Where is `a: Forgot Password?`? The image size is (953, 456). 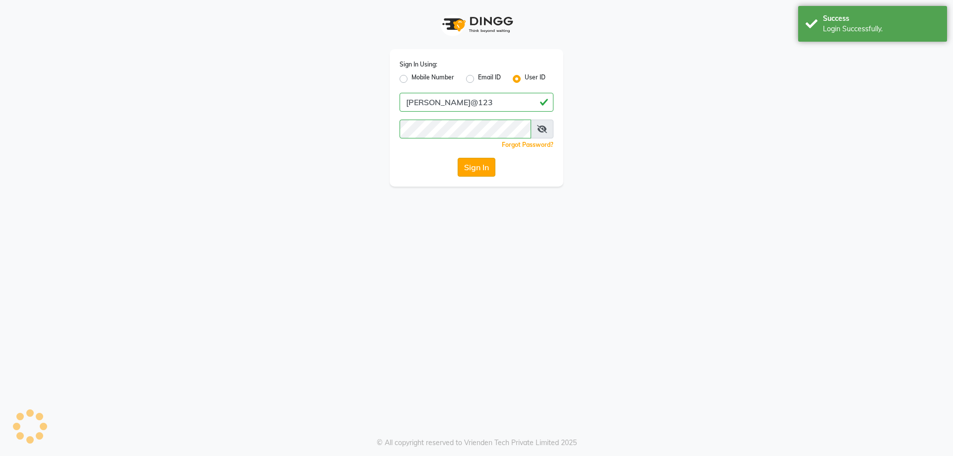 a: Forgot Password? is located at coordinates (528, 144).